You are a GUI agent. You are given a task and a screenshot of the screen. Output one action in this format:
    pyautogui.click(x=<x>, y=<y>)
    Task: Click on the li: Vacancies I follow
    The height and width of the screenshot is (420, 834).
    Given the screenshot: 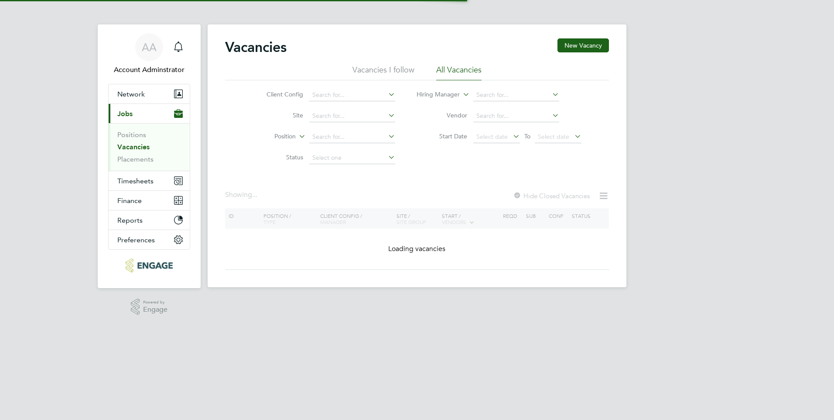 What is the action you would take?
    pyautogui.click(x=383, y=72)
    